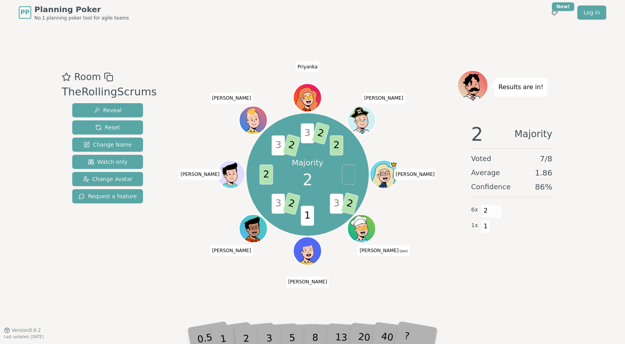  I want to click on span: Confidence, so click(491, 187).